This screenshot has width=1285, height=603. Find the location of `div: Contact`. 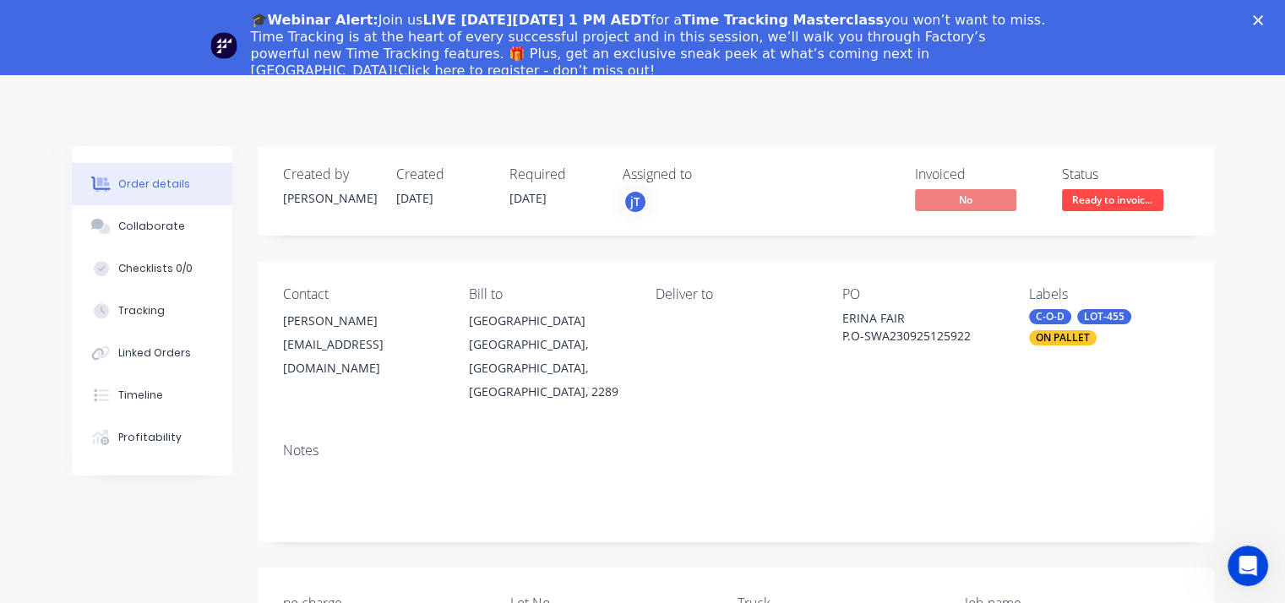

div: Contact is located at coordinates (362, 294).